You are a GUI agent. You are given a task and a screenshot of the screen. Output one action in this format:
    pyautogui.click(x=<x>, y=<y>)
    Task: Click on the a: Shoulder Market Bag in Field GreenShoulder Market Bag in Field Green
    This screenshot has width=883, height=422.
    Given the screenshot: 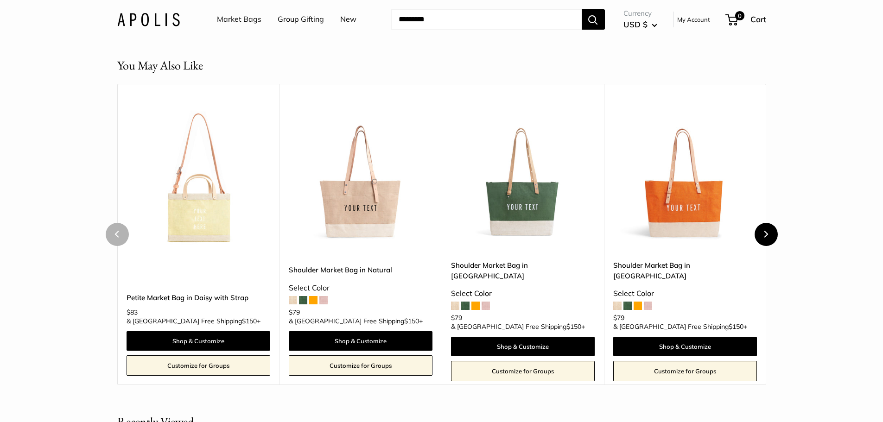 What is the action you would take?
    pyautogui.click(x=523, y=179)
    